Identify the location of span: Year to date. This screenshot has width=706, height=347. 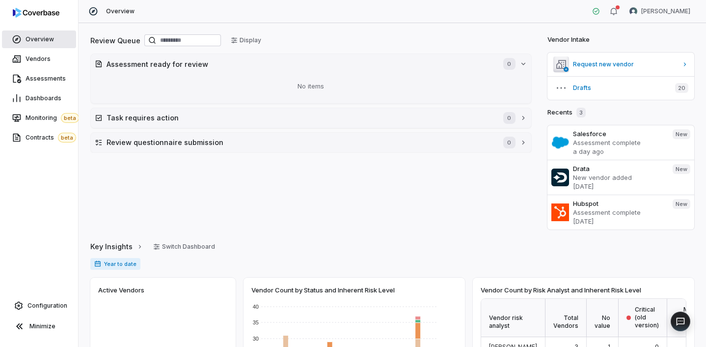
(115, 264).